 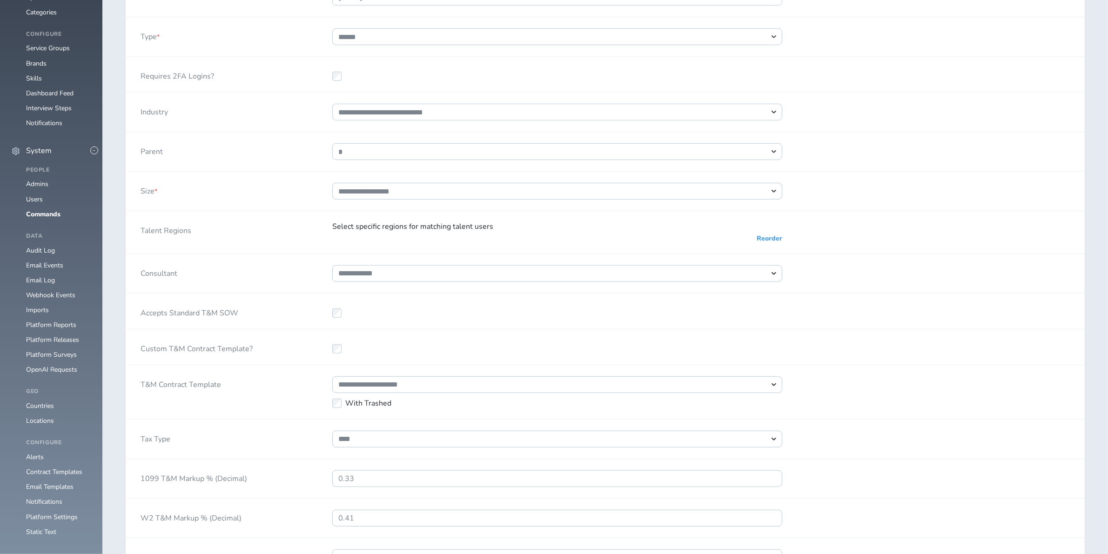 I want to click on a: Locations, so click(x=40, y=421).